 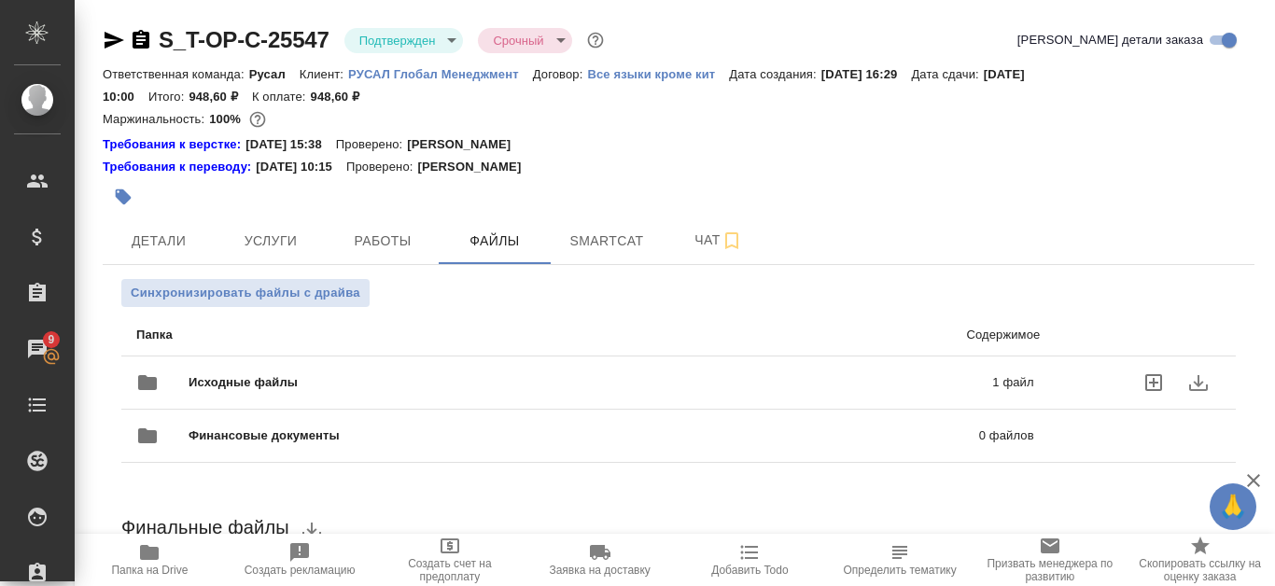 What do you see at coordinates (37, 349) in the screenshot?
I see `a: 9` at bounding box center [37, 349].